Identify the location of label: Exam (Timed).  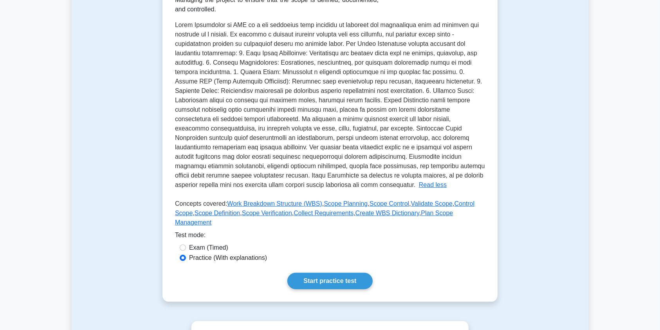
(209, 247).